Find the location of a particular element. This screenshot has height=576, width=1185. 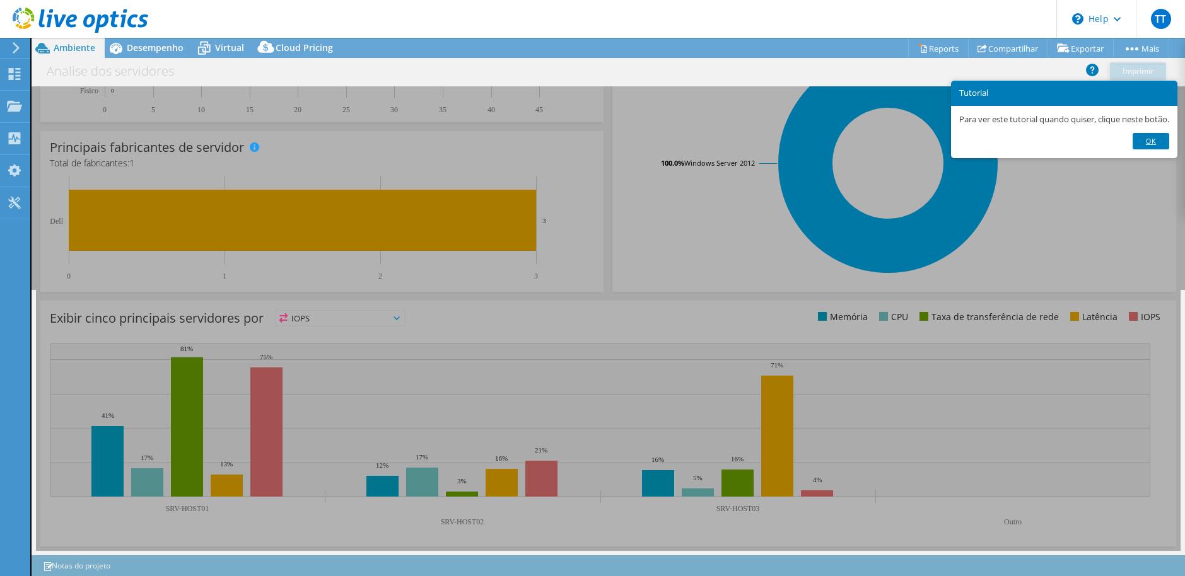

span: Ambiente is located at coordinates (74, 47).